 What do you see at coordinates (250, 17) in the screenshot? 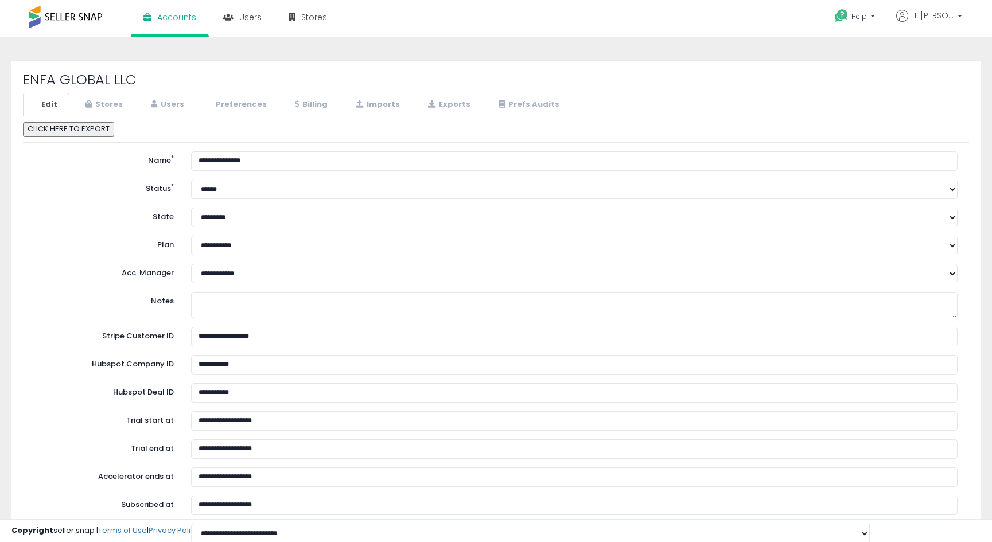
I see `span: Users` at bounding box center [250, 17].